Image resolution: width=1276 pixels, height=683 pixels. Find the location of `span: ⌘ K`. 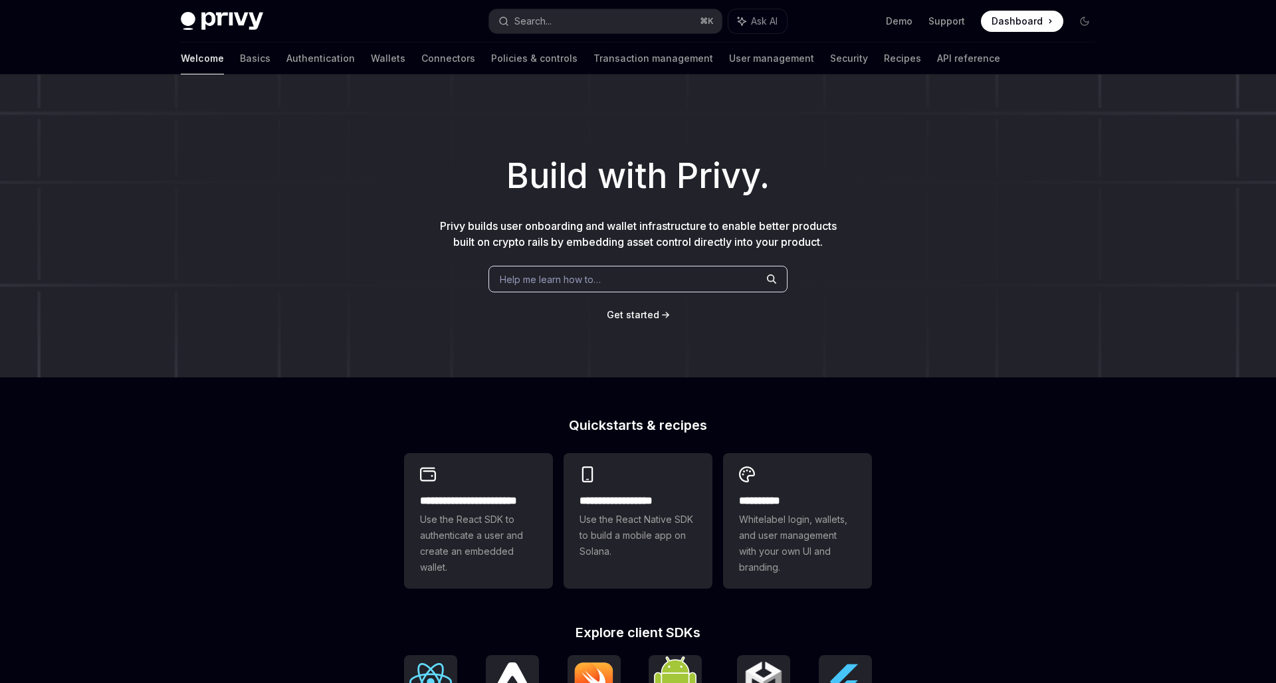

span: ⌘ K is located at coordinates (706, 21).